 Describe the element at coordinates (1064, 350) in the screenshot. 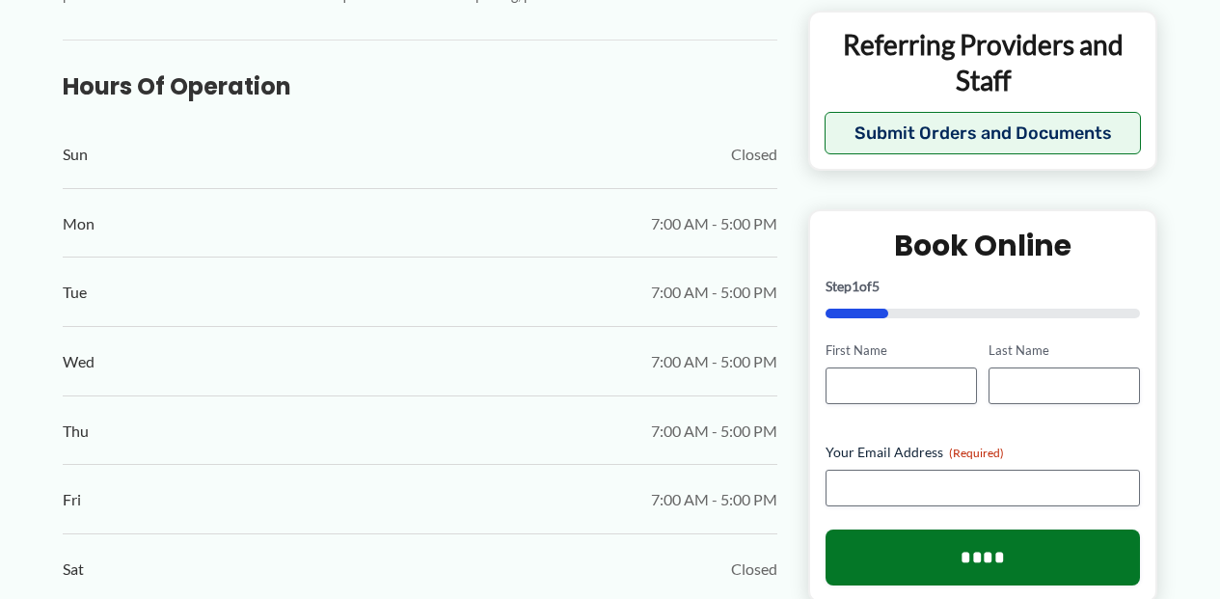

I see `label: Last Name` at that location.